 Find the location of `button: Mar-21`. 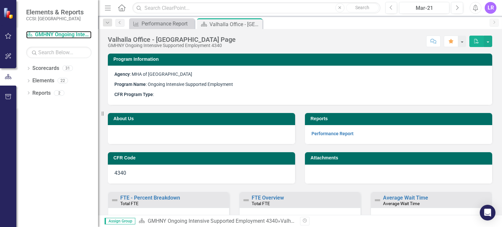

button: Mar-21 is located at coordinates (424, 8).